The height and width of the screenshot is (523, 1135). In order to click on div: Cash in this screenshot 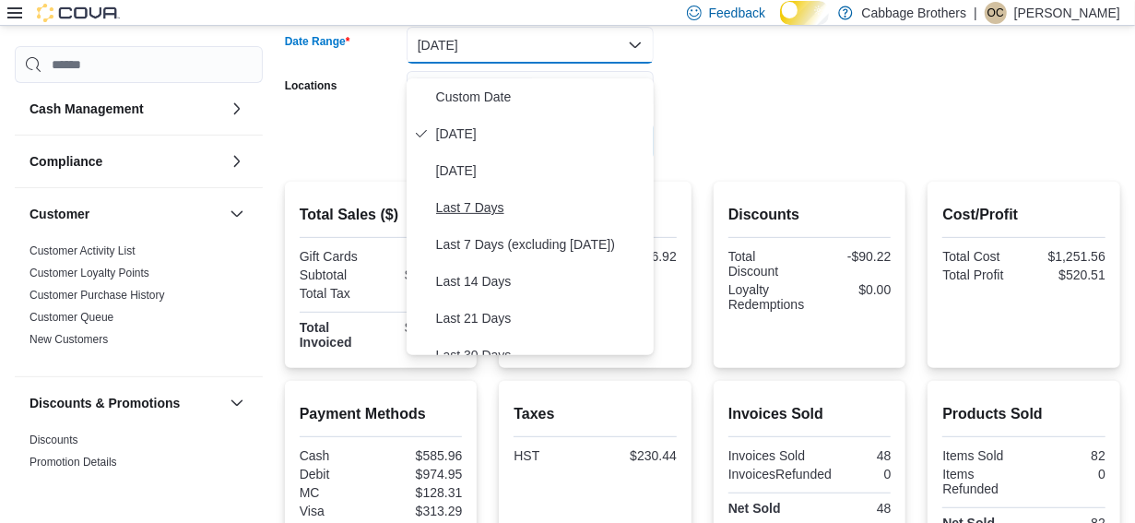, I will do `click(338, 455)`.